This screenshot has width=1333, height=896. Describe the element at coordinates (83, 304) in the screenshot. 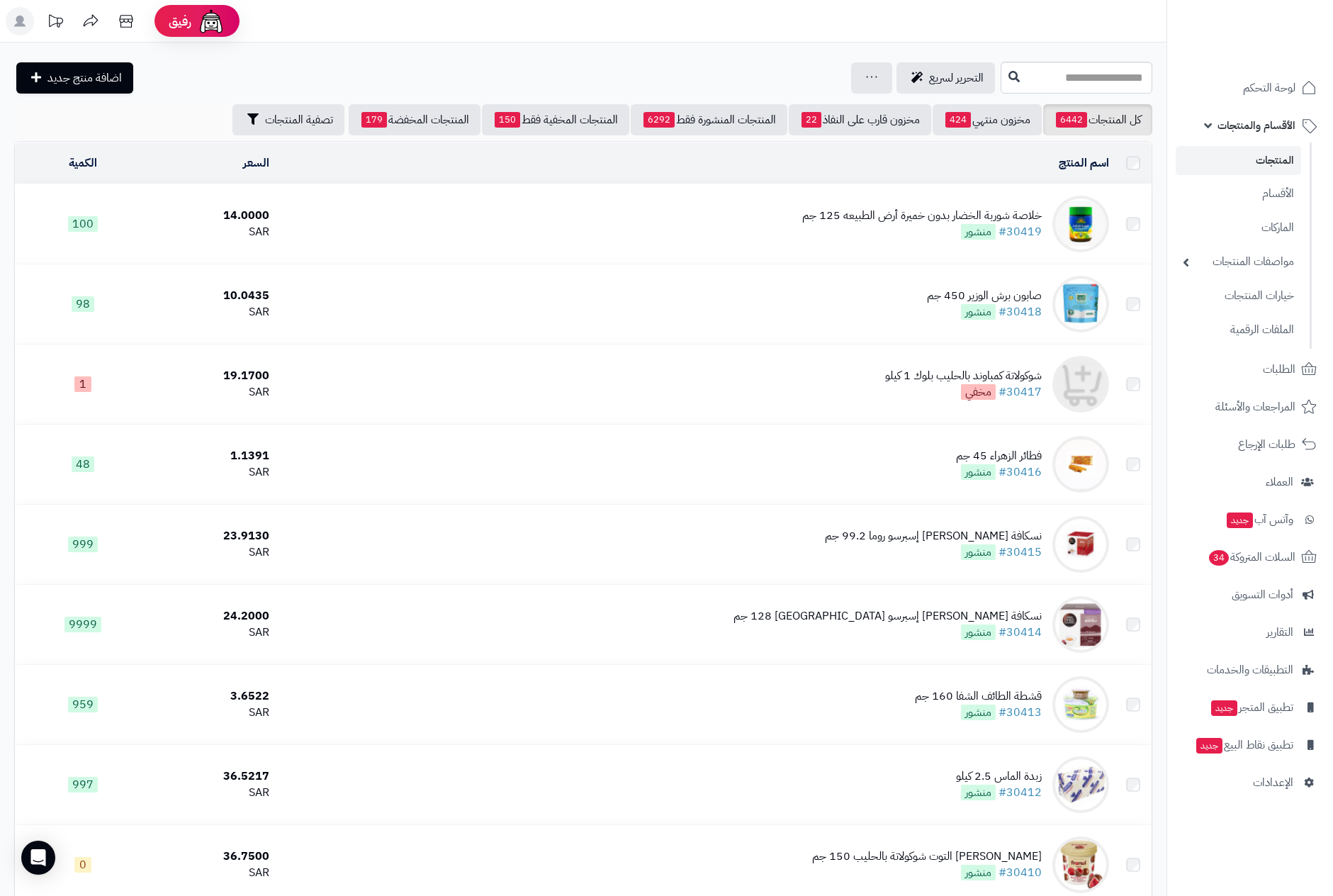

I see `span: 98` at that location.